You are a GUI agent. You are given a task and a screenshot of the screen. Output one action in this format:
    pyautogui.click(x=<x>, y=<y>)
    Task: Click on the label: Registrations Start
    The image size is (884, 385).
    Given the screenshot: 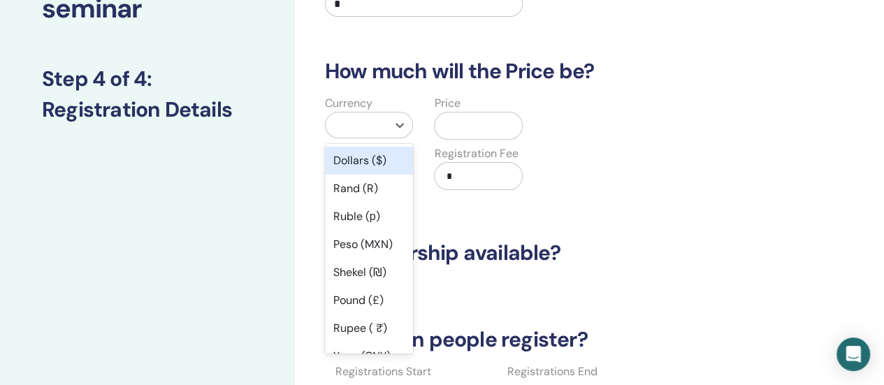 What is the action you would take?
    pyautogui.click(x=383, y=372)
    